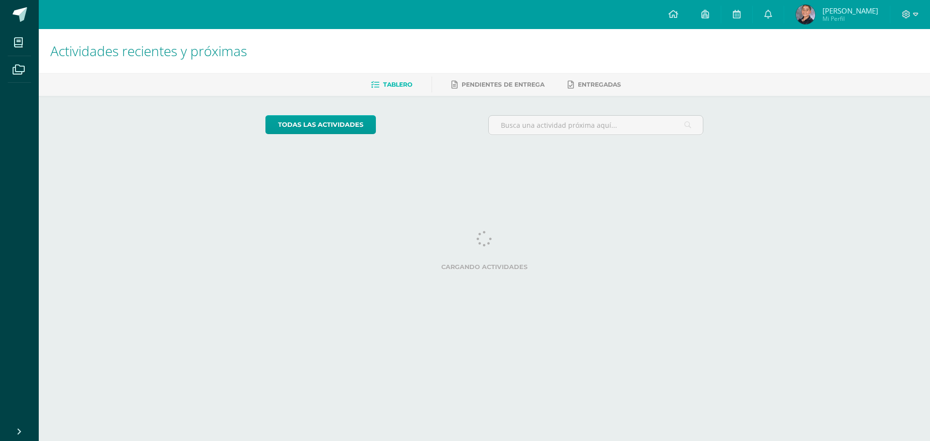 The height and width of the screenshot is (441, 930). Describe the element at coordinates (321, 124) in the screenshot. I see `a: todas las Actividades` at that location.